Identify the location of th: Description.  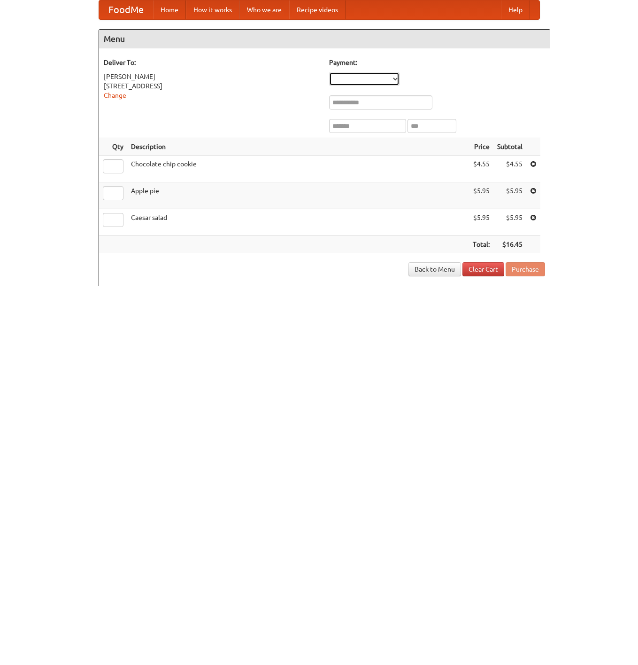
(298, 147).